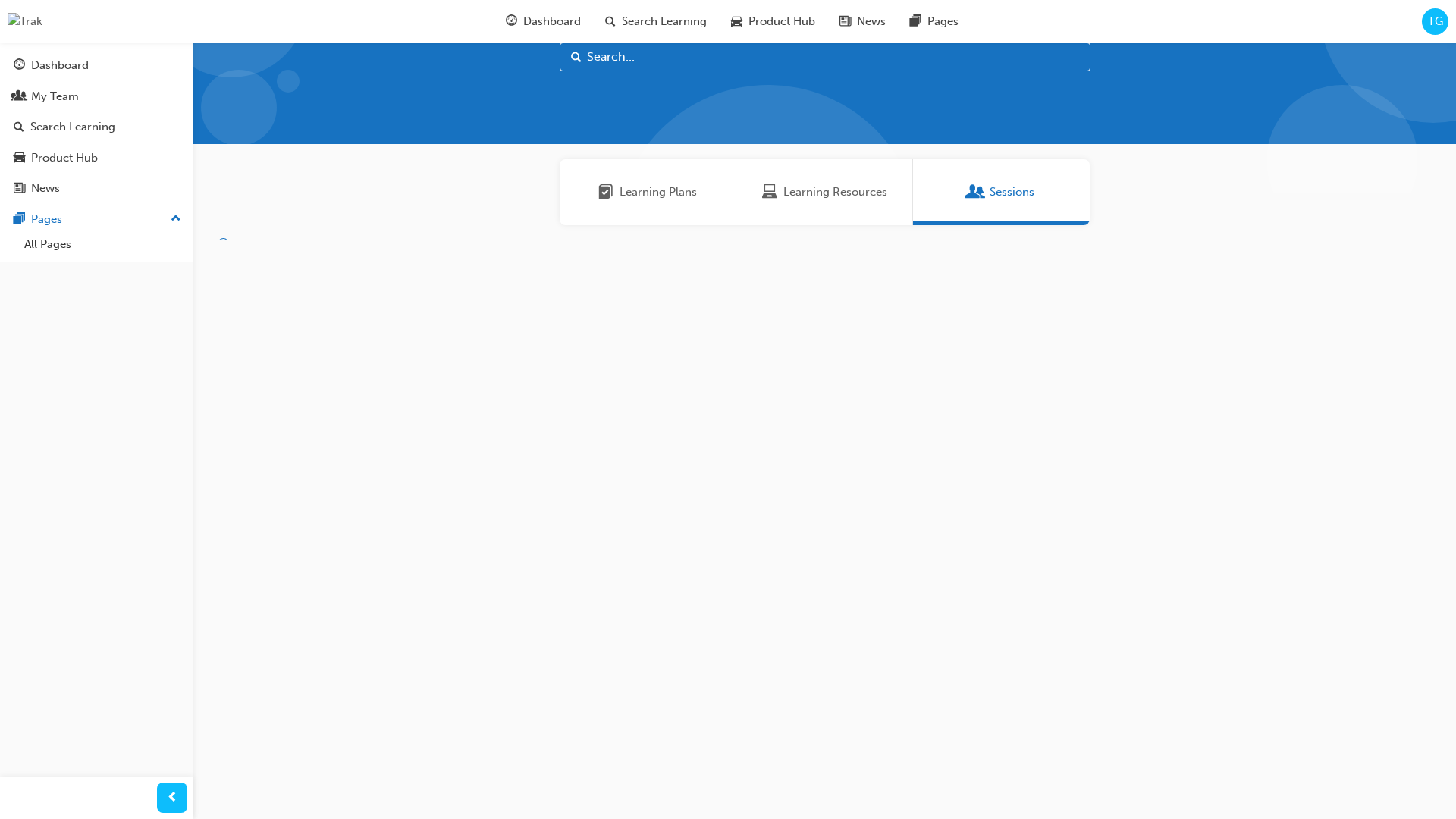  What do you see at coordinates (1435, 21) in the screenshot?
I see `button: TG` at bounding box center [1435, 21].